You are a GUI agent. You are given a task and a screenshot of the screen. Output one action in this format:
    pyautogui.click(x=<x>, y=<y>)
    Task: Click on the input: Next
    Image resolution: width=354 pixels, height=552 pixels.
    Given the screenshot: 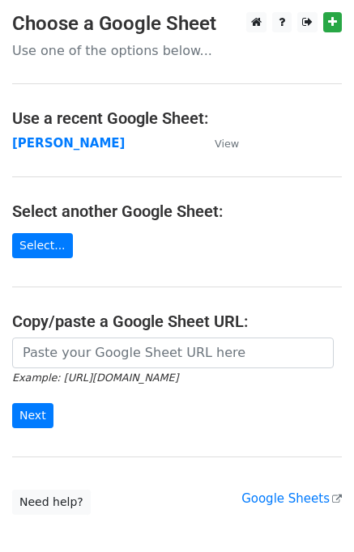 What is the action you would take?
    pyautogui.click(x=32, y=415)
    